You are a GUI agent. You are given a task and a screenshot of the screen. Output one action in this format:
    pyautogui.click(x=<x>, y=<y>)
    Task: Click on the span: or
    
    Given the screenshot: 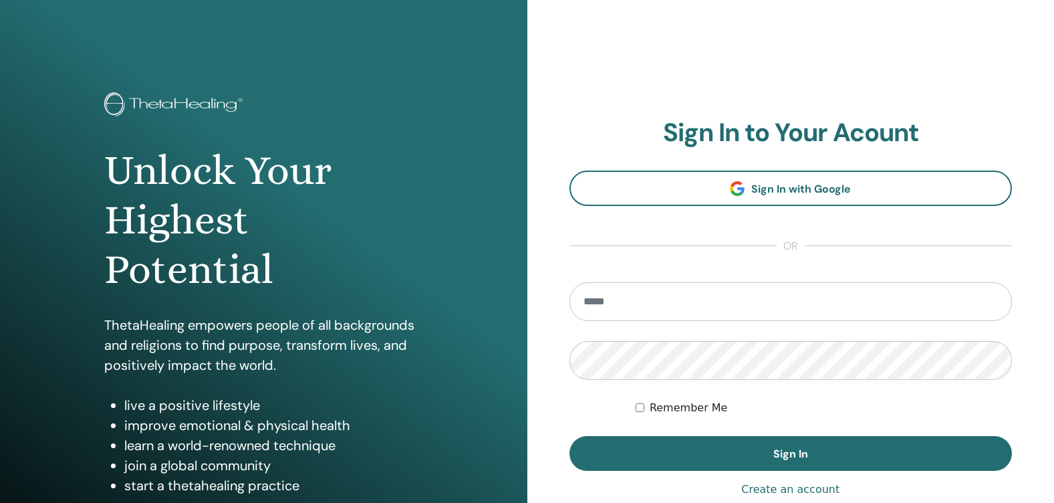 What is the action you would take?
    pyautogui.click(x=791, y=246)
    